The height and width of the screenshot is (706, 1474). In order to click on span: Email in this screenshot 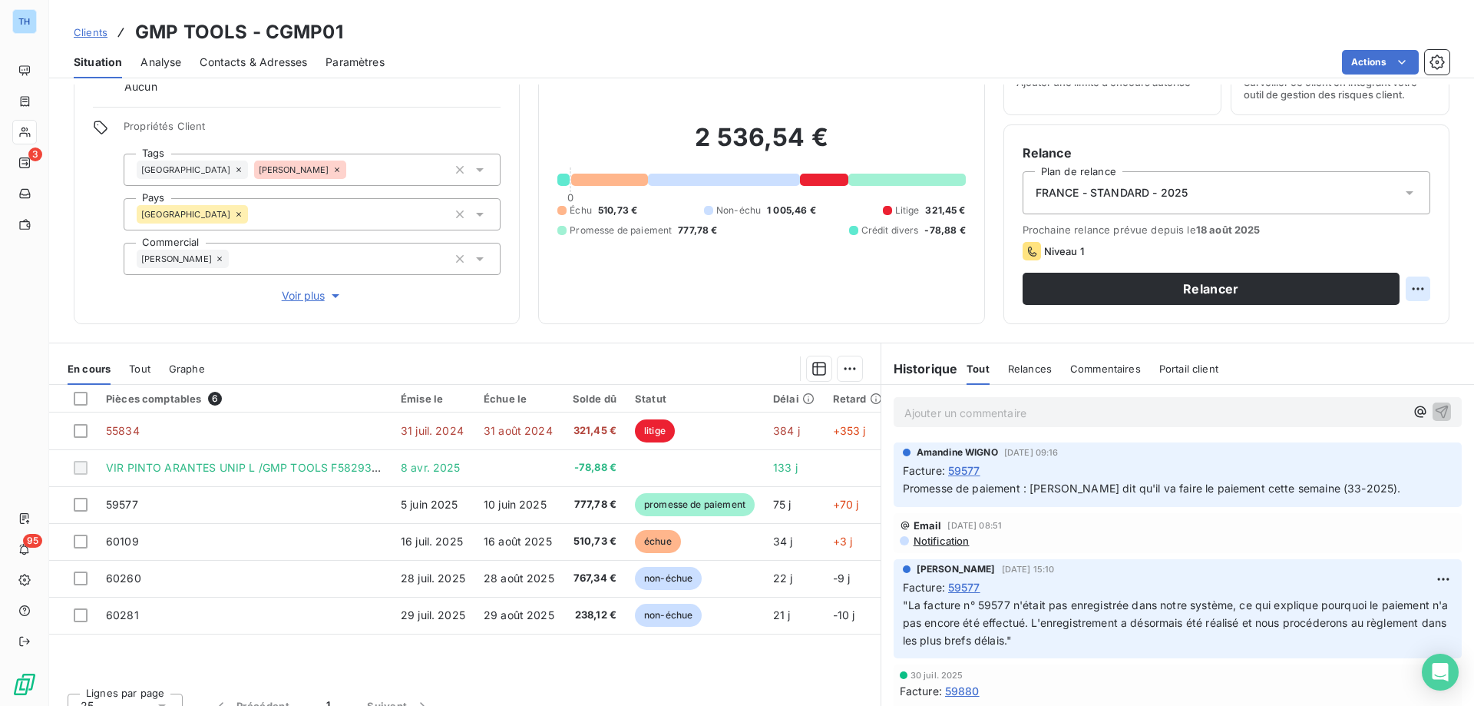, I will do `click(927, 525)`.